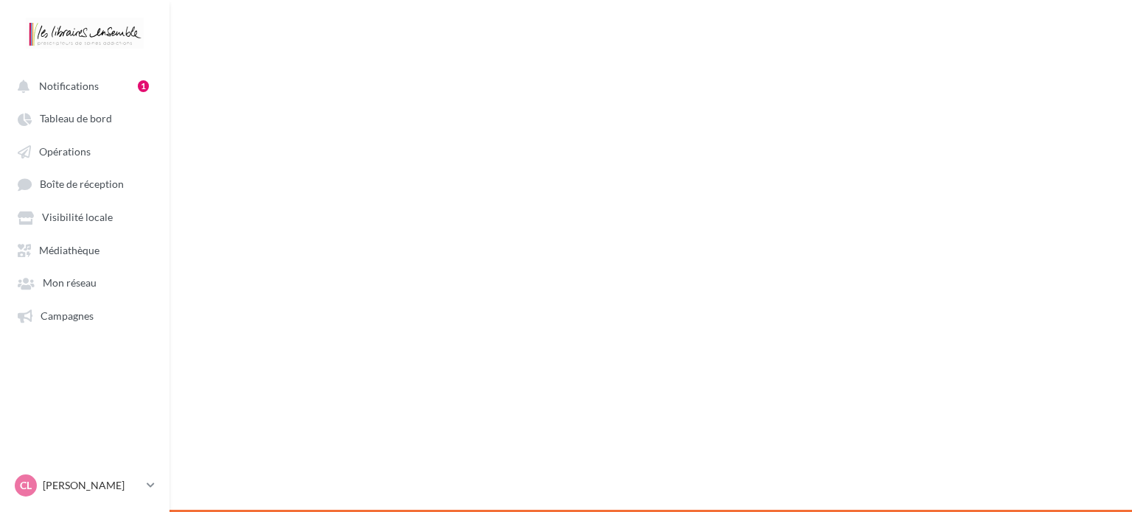 Image resolution: width=1132 pixels, height=512 pixels. What do you see at coordinates (85, 315) in the screenshot?
I see `a: Campagnes` at bounding box center [85, 315].